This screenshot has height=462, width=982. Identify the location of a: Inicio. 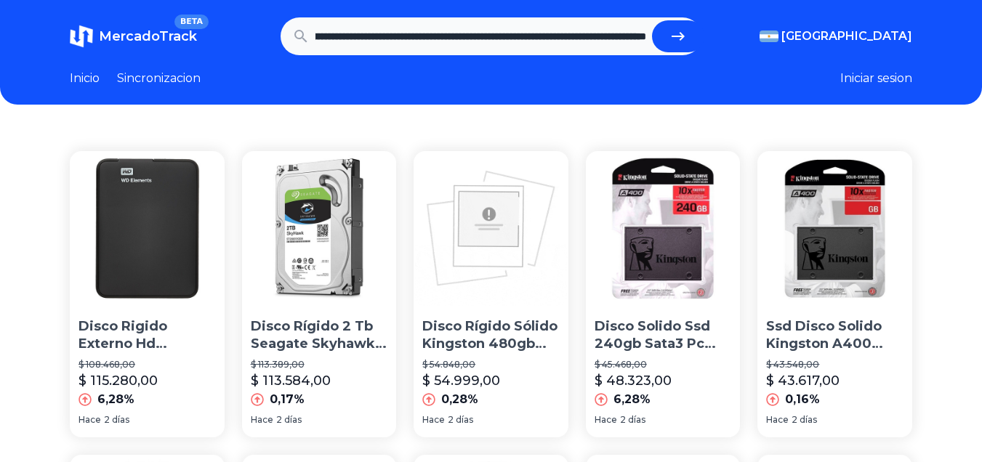
(84, 79).